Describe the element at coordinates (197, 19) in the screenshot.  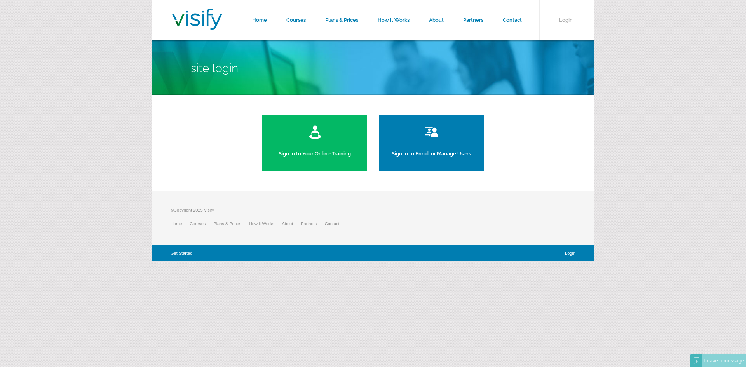
I see `img: Visify Training` at that location.